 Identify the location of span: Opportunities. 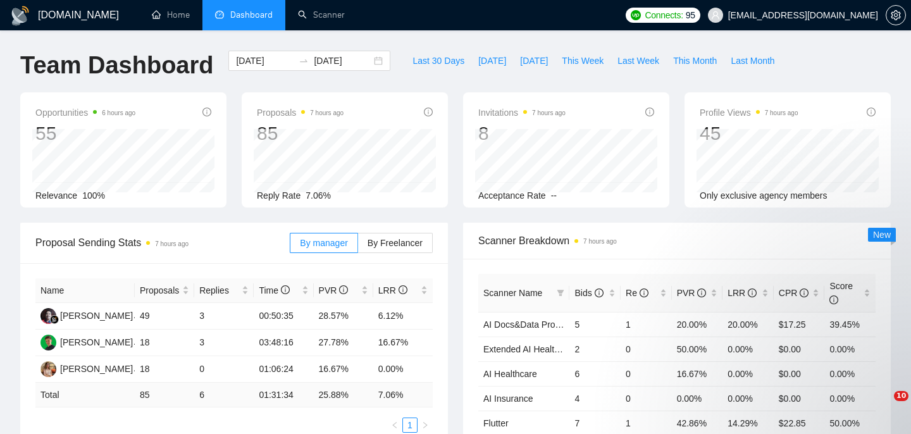
(85, 113).